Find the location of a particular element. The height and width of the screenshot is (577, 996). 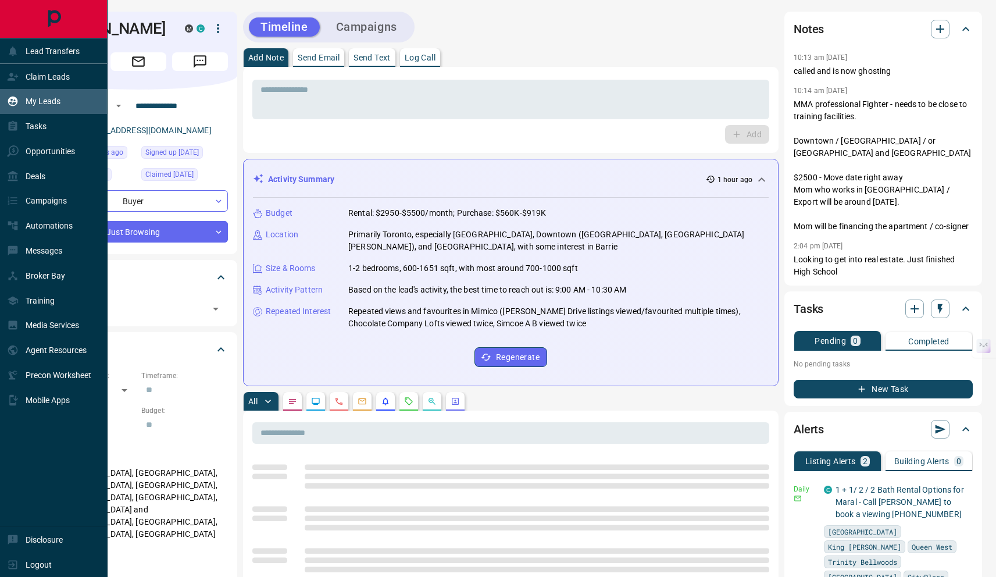

p: Listing Alerts is located at coordinates (831, 461).